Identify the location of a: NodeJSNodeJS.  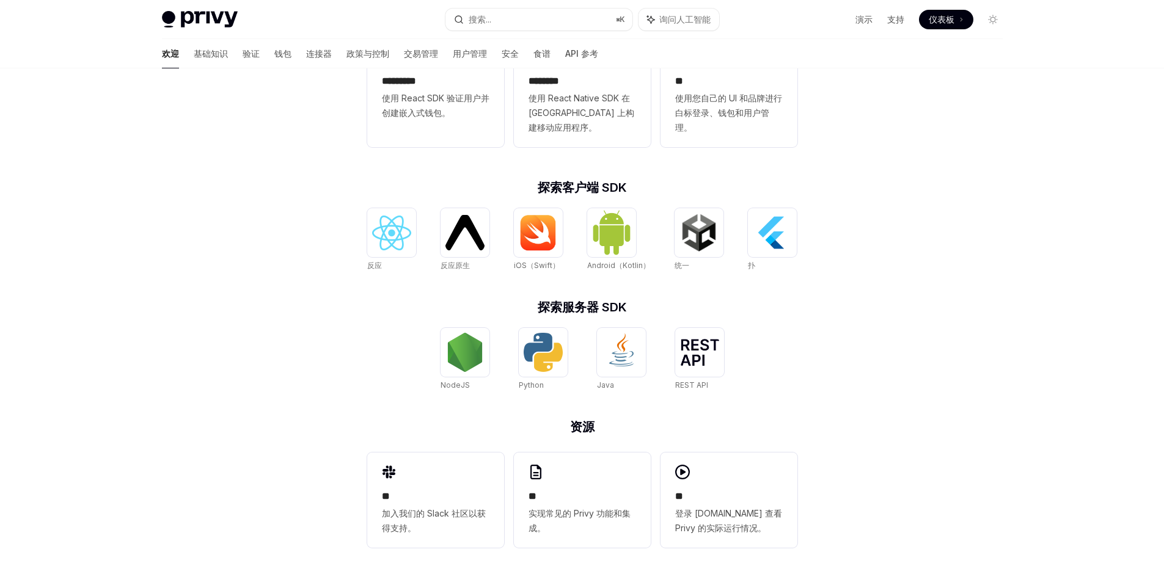
(465, 360).